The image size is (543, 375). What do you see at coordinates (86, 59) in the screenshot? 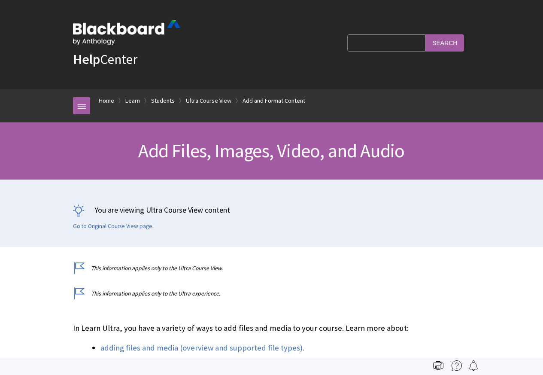
I see `strong: Help` at bounding box center [86, 59].